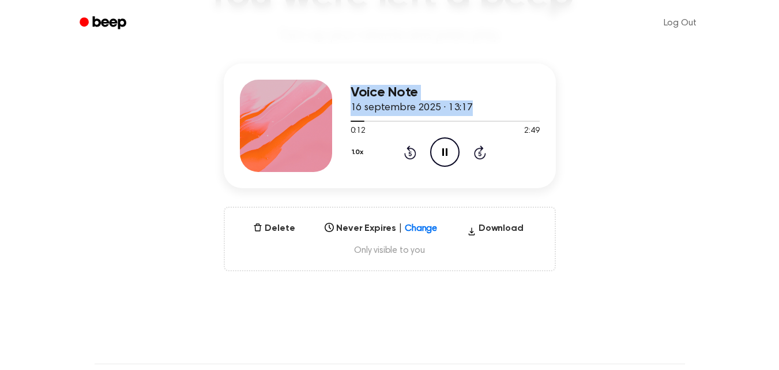  What do you see at coordinates (445, 92) in the screenshot?
I see `h3: Voice Note` at bounding box center [445, 92].